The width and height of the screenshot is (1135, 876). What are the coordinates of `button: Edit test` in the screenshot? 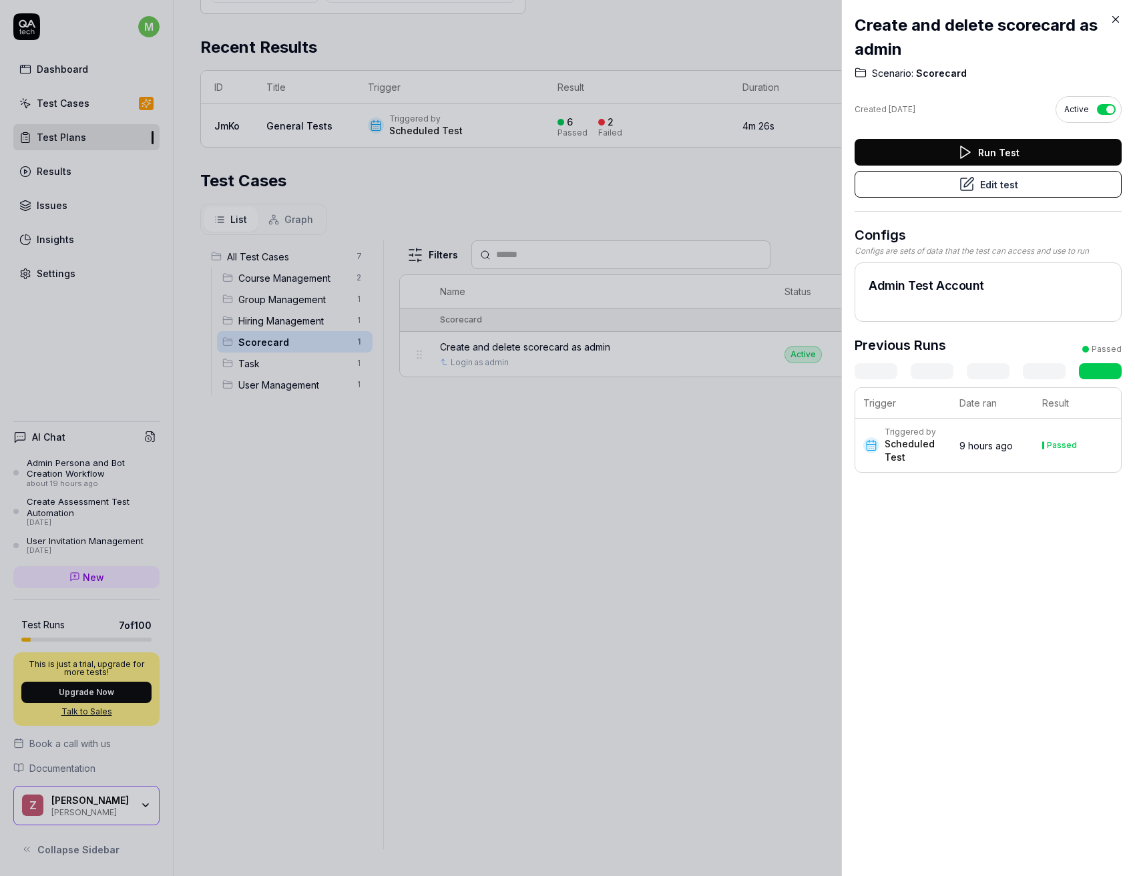 It's located at (988, 184).